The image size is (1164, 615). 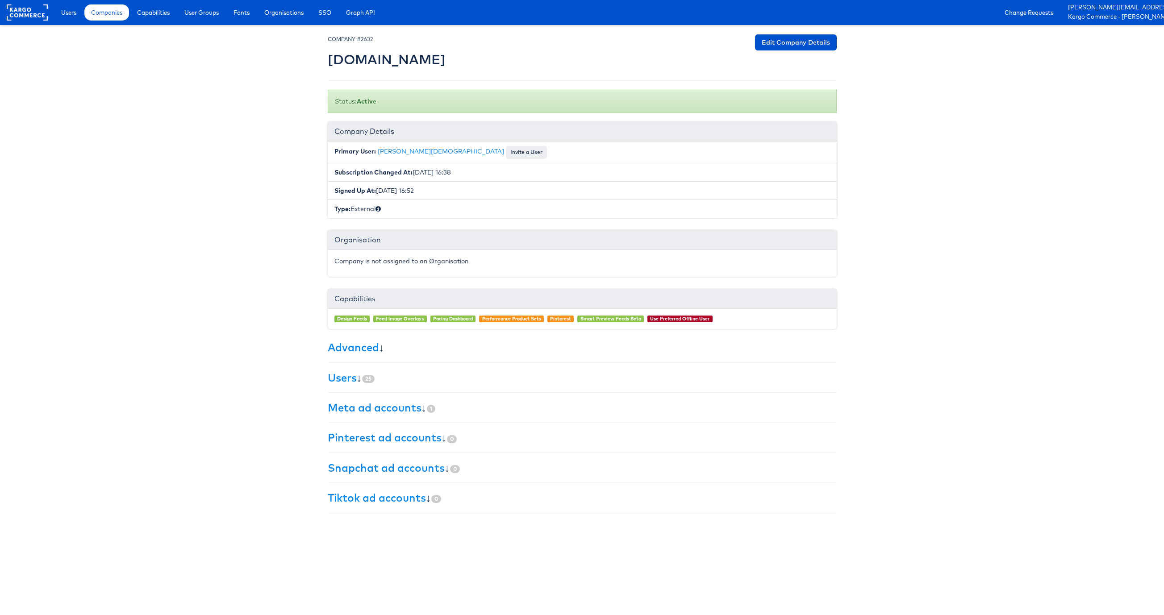 I want to click on a: User Groups, so click(x=201, y=12).